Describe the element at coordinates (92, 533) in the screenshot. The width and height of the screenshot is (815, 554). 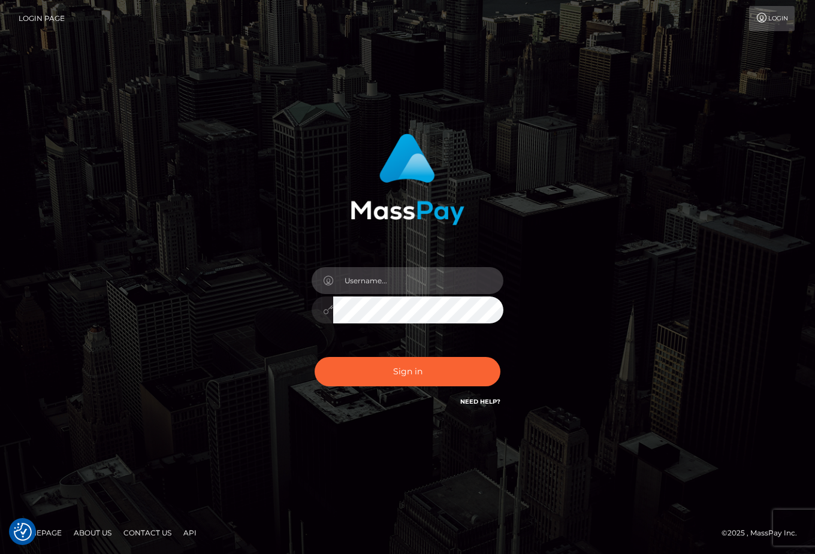
I see `a: About Us` at that location.